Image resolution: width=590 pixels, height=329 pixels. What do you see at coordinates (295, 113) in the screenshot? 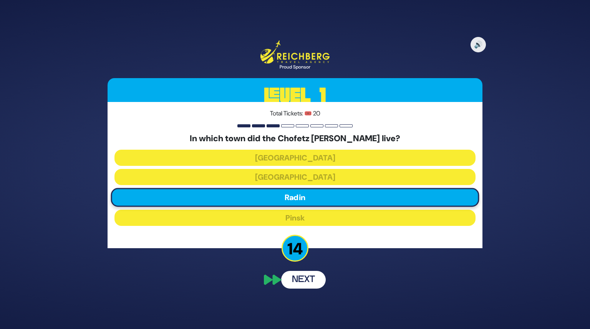
I see `p: Total Tickets: 🎟️ 20` at bounding box center [295, 113].